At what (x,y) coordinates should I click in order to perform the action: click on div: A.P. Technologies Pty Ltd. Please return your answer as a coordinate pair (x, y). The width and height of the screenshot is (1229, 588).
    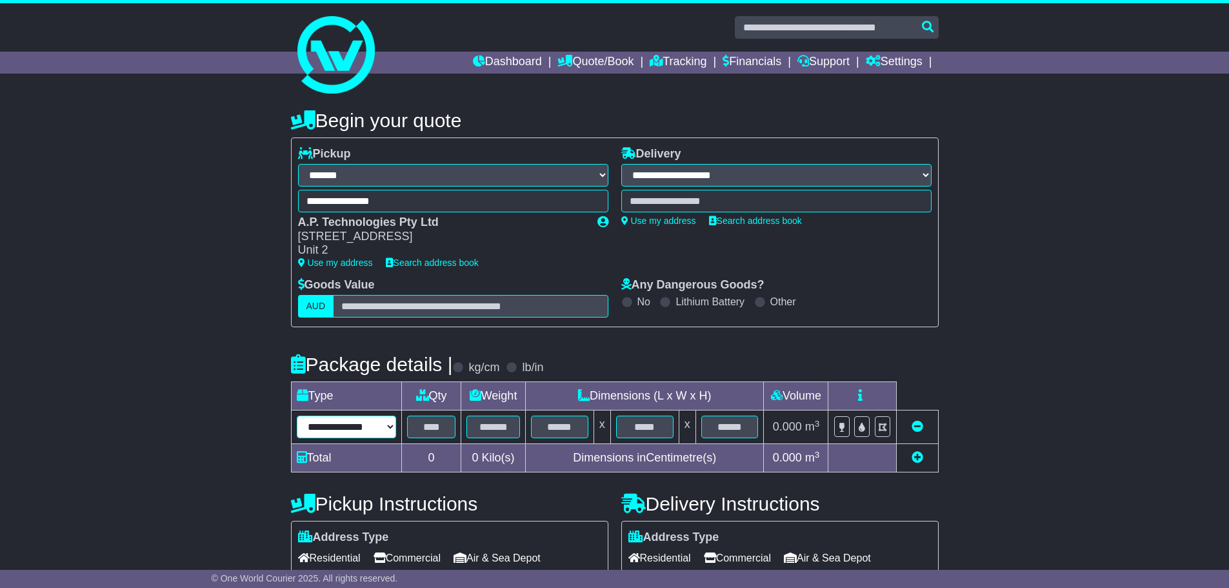
    Looking at the image, I should click on (441, 222).